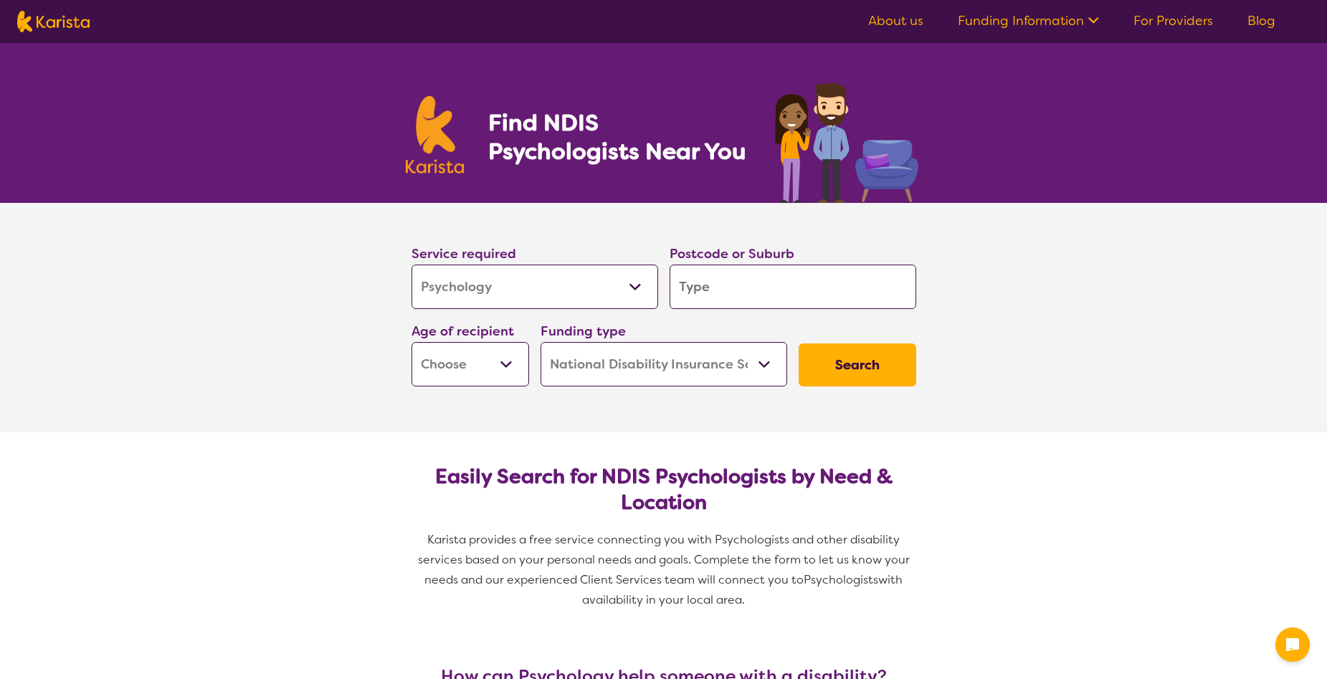 This screenshot has width=1327, height=679. Describe the element at coordinates (732, 254) in the screenshot. I see `label: Postcode or Suburb` at that location.